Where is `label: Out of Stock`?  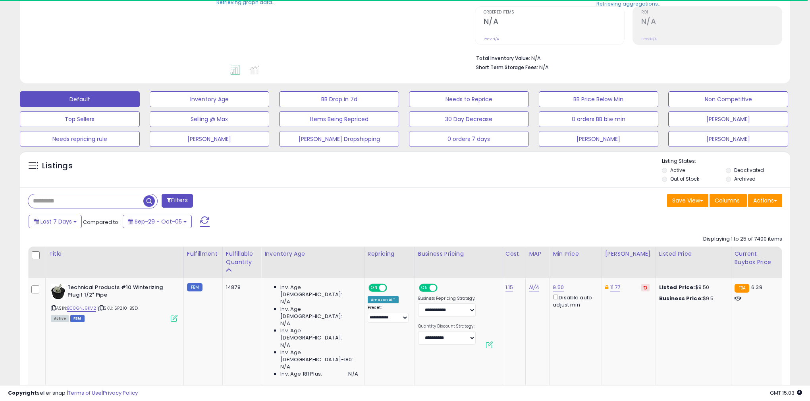
label: Out of Stock is located at coordinates (684, 179).